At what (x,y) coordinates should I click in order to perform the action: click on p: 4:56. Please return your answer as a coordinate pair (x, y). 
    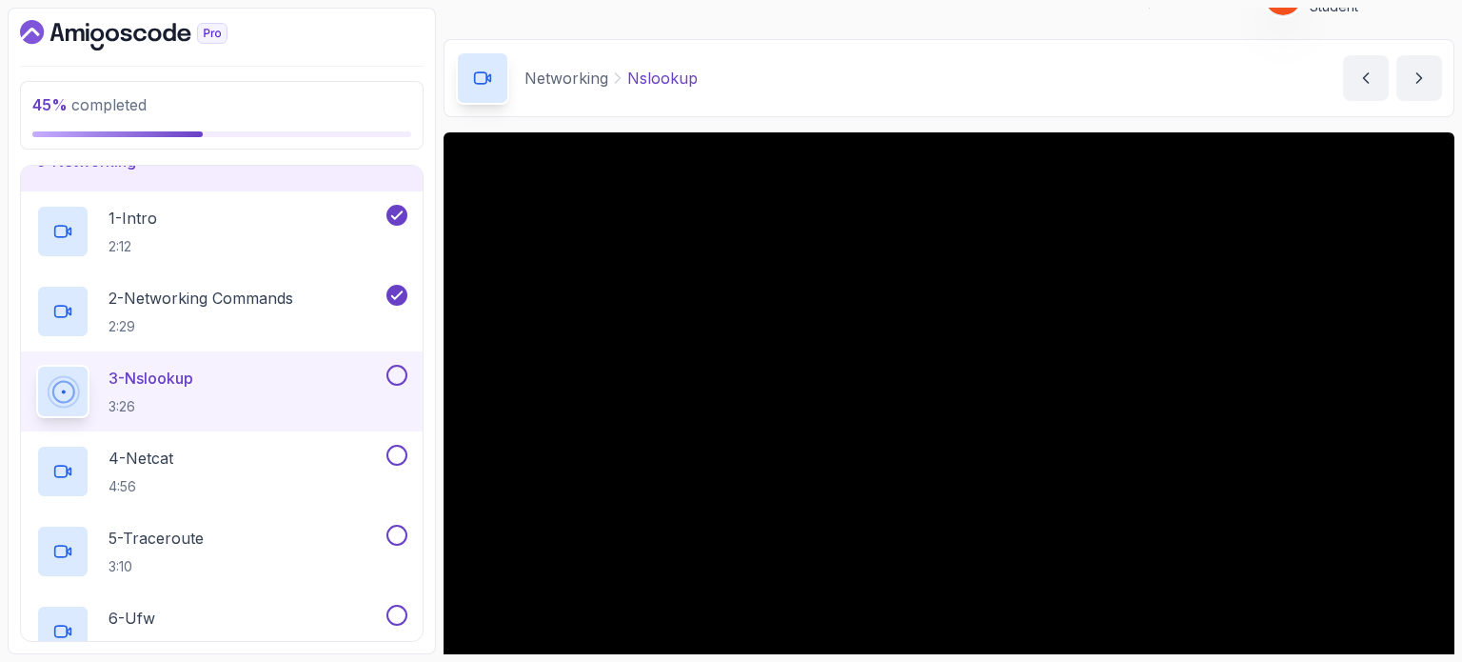
    Looking at the image, I should click on (141, 486).